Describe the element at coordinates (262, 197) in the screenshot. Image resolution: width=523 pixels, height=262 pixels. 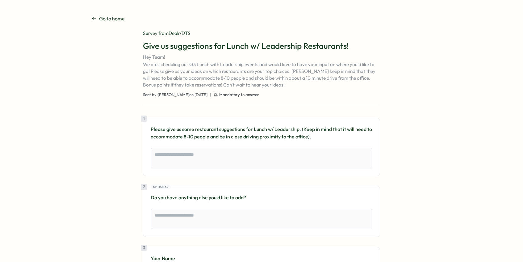
I see `p: Do you have anything else you'd like to add?` at that location.